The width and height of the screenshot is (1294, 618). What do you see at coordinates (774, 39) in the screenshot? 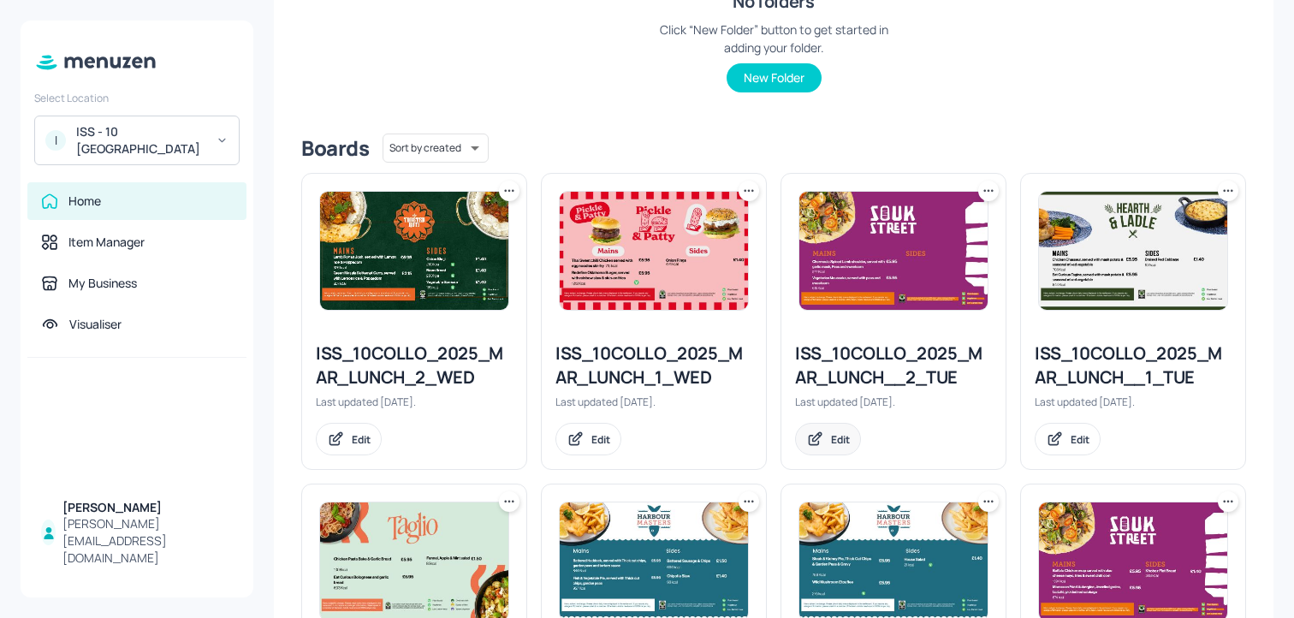
I see `div: Click “New Folder” button to get started in adding your folder.` at bounding box center [774, 39].